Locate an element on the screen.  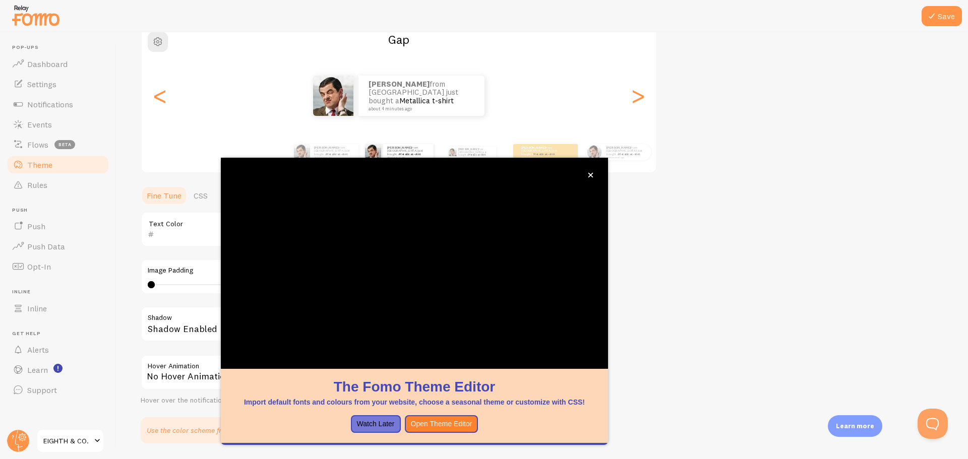
span: Settings is located at coordinates (42, 84).